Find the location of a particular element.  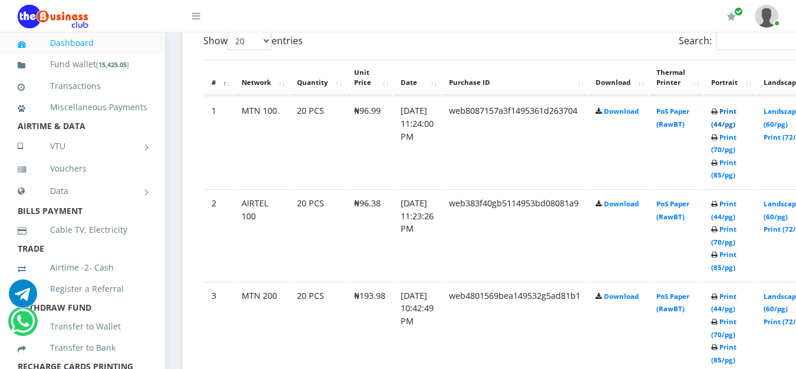

a: Cable TV, Electricity is located at coordinates (83, 230).